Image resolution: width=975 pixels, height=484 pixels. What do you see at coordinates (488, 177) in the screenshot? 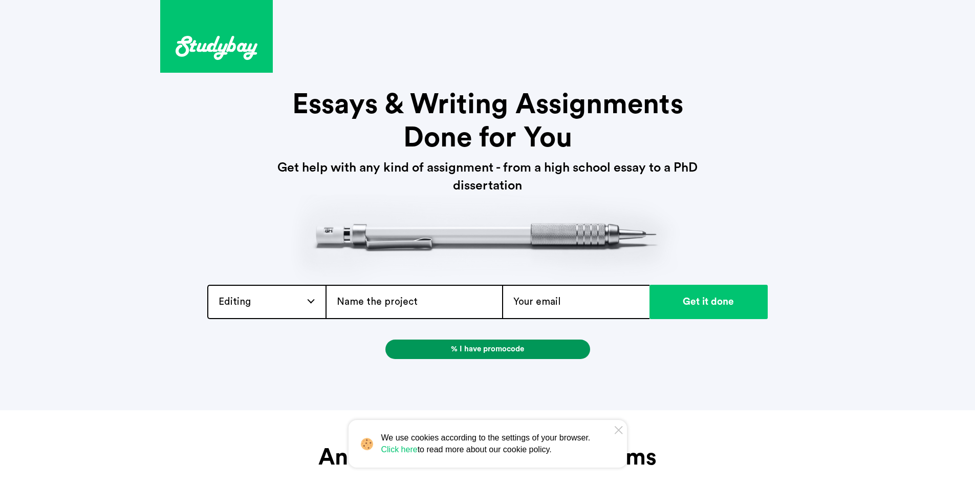
I see `h3: Get help with any kind of assignment - from a high school essay to a PhD dissertation` at bounding box center [488, 177].